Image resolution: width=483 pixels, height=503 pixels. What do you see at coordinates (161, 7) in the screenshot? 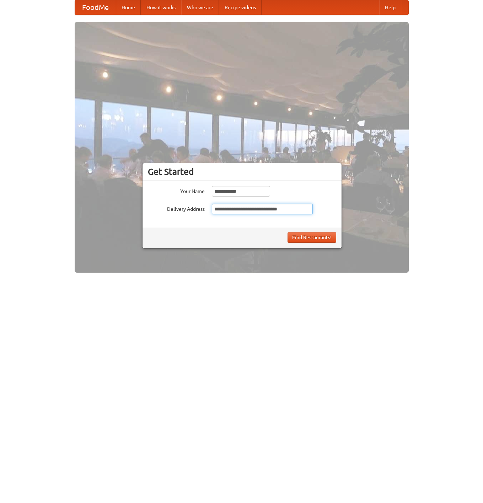
I see `a: How it works` at bounding box center [161, 7].